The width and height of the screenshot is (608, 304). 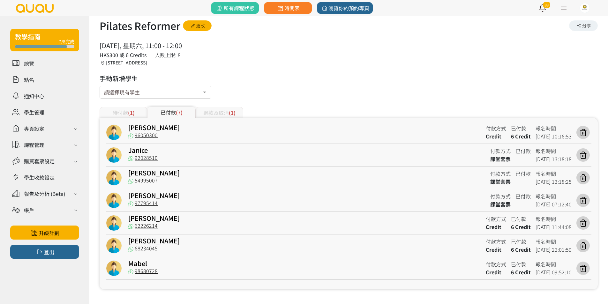 I want to click on a: 瀏覽你的預約專頁, so click(x=345, y=8).